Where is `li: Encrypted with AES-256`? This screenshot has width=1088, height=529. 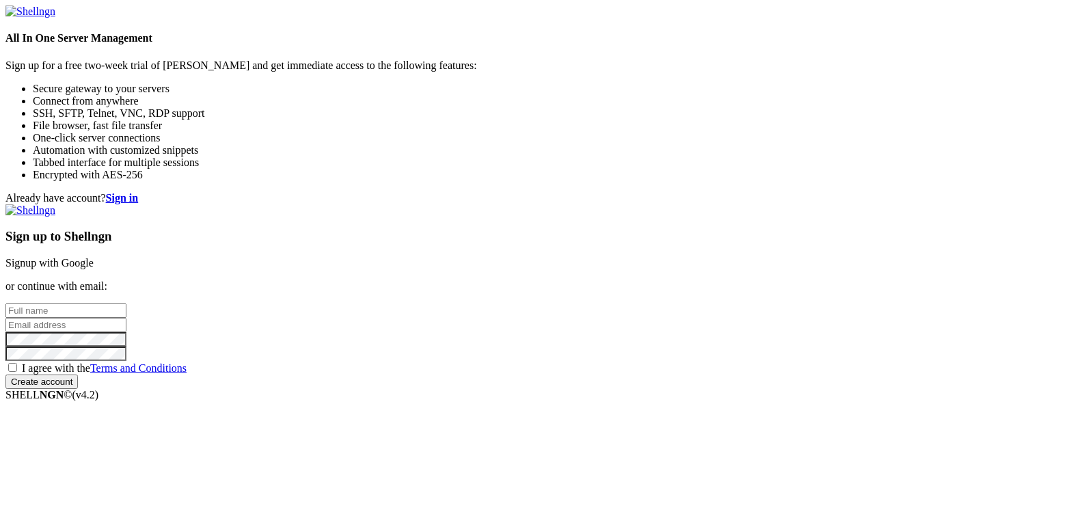 li: Encrypted with AES-256 is located at coordinates (557, 175).